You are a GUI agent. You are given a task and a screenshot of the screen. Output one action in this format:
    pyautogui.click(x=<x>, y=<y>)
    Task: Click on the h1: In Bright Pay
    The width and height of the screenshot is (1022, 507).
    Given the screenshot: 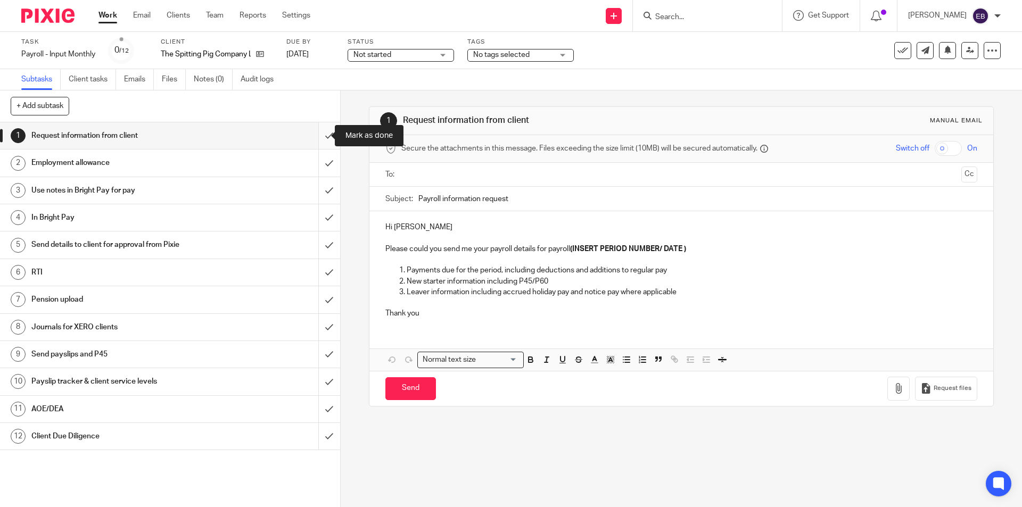 What is the action you would take?
    pyautogui.click(x=124, y=218)
    